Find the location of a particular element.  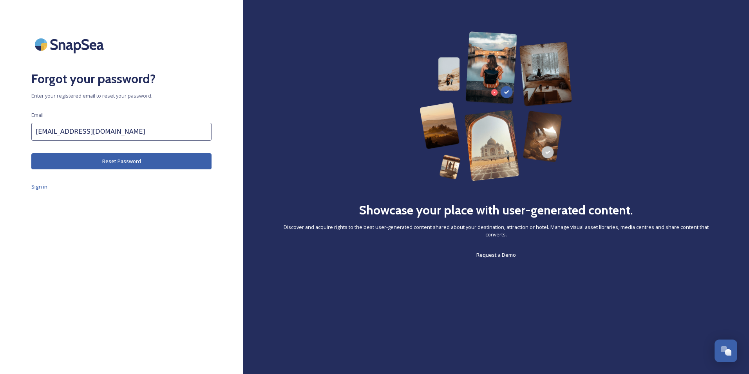

span: Enter your registered email to reset your password. is located at coordinates (121, 96).